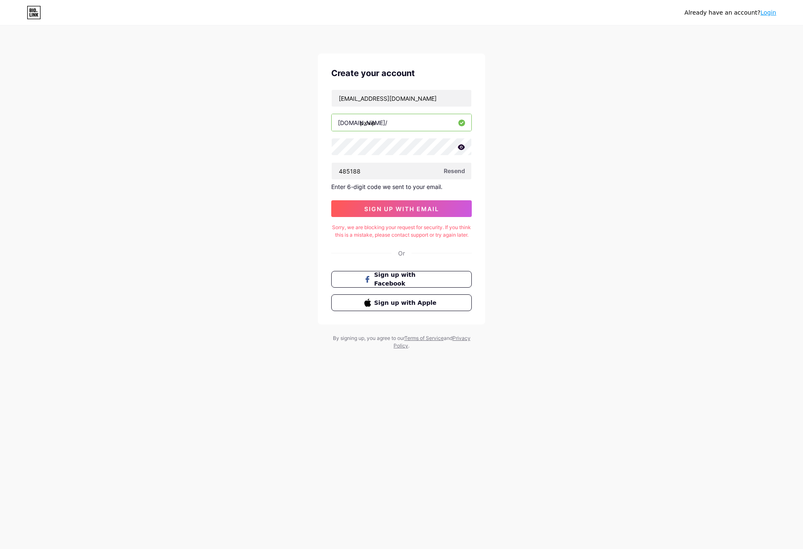  What do you see at coordinates (406, 279) in the screenshot?
I see `span: Sign up with Facebook` at bounding box center [406, 279].